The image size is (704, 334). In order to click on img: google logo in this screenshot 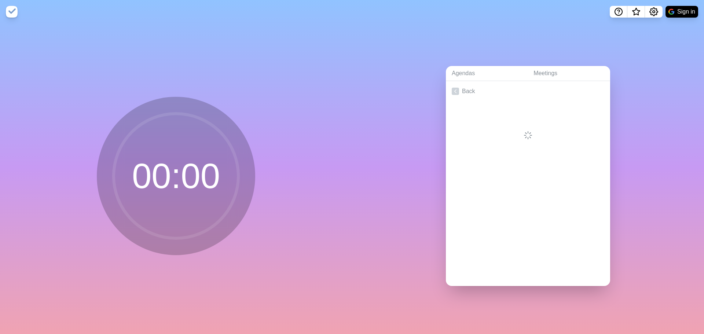, I will do `click(671, 12)`.